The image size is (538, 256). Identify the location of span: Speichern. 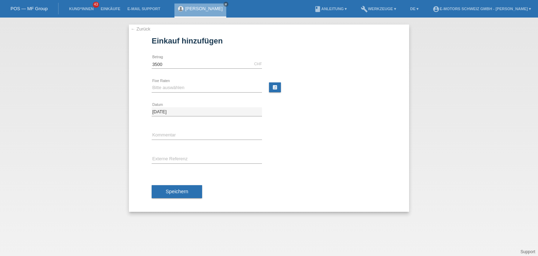
(177, 191).